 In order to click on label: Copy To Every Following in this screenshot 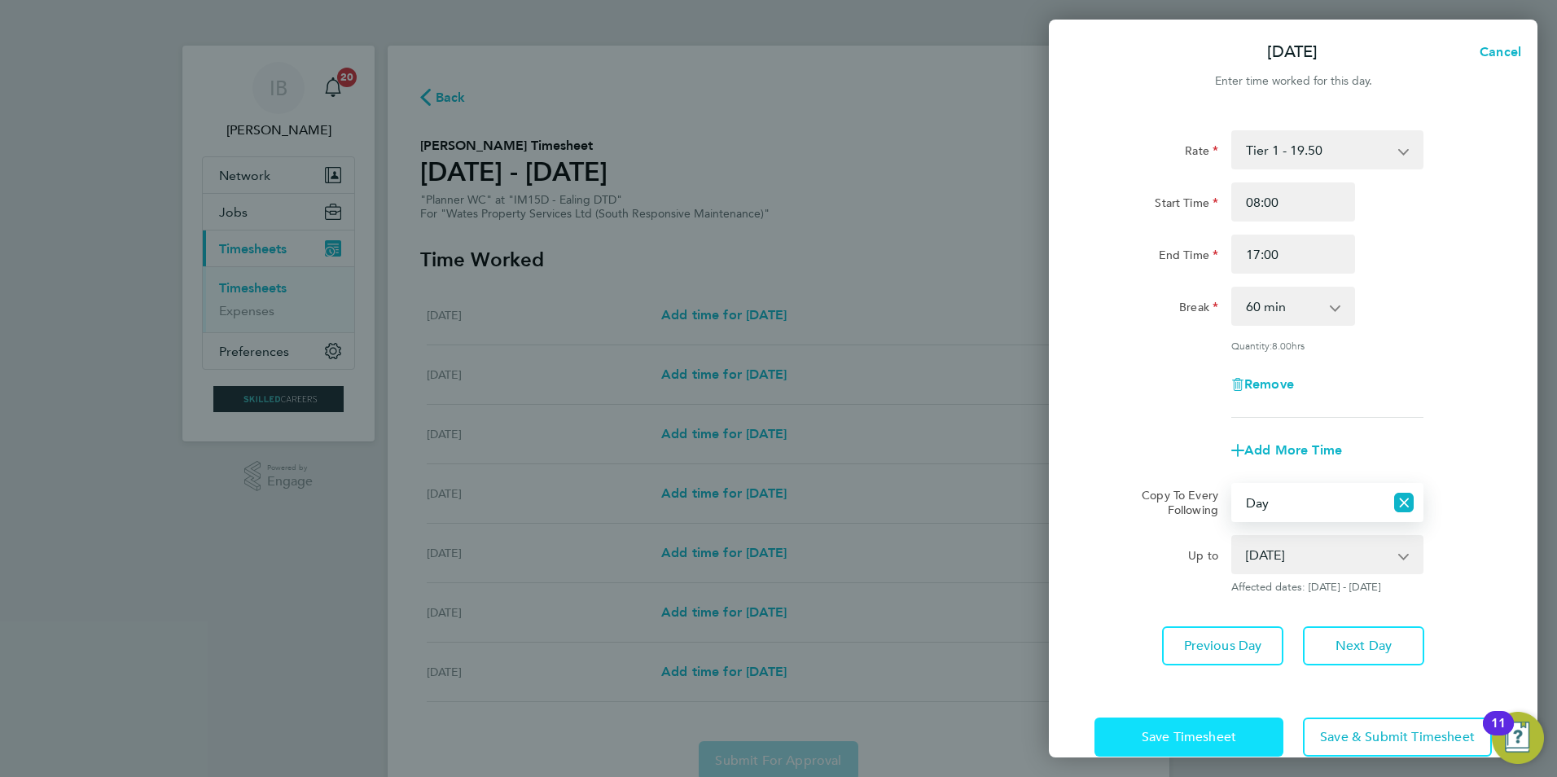, I will do `click(1173, 502)`.